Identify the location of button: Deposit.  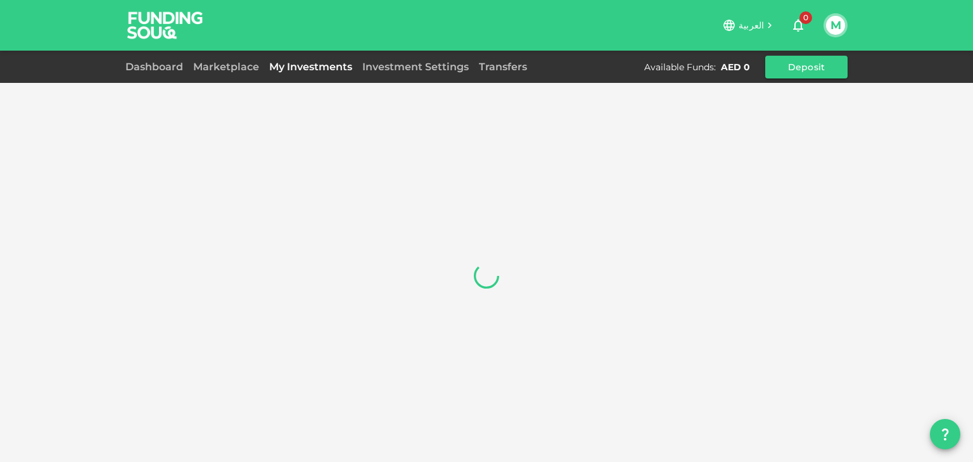
(806, 67).